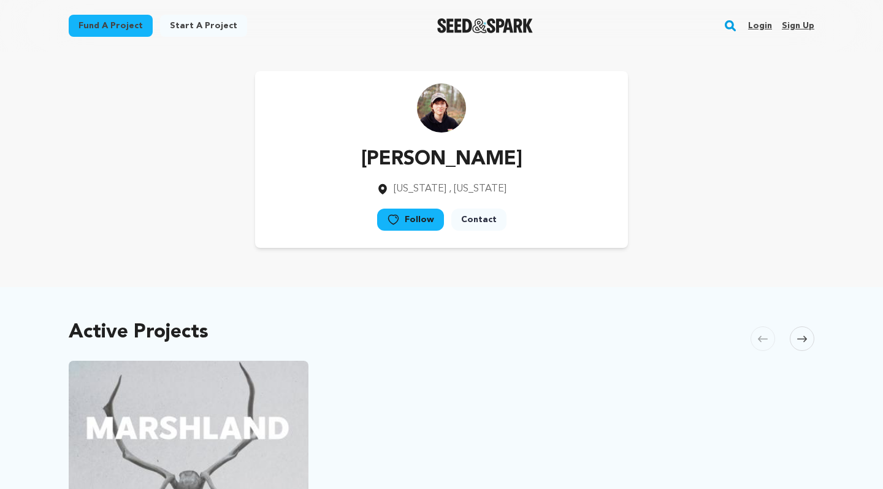 The height and width of the screenshot is (489, 883). Describe the element at coordinates (485, 26) in the screenshot. I see `a: Seed&Spark Homepage` at that location.